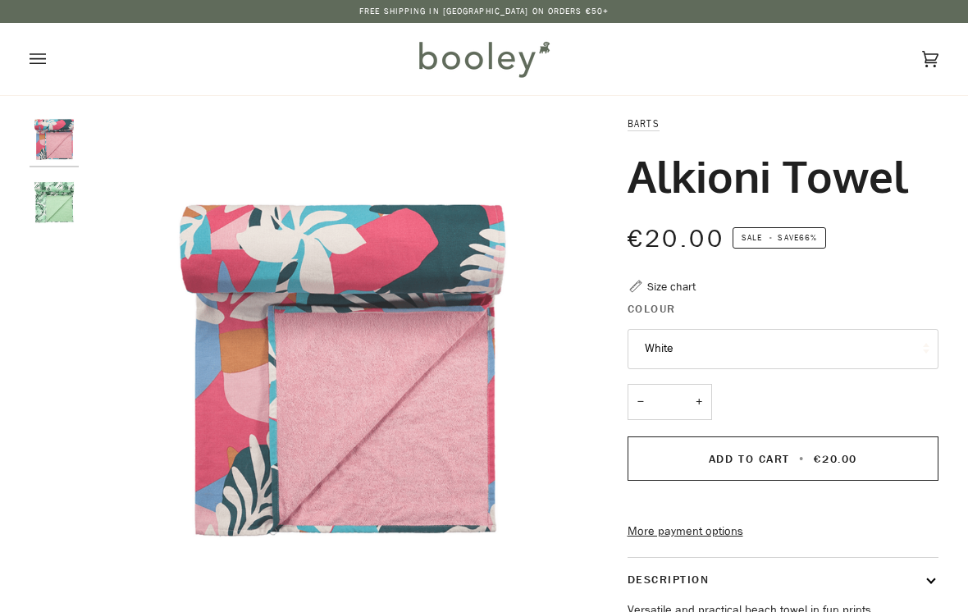 The image size is (968, 612). Describe the element at coordinates (783, 459) in the screenshot. I see `button: Add to Cart • €20.00` at that location.